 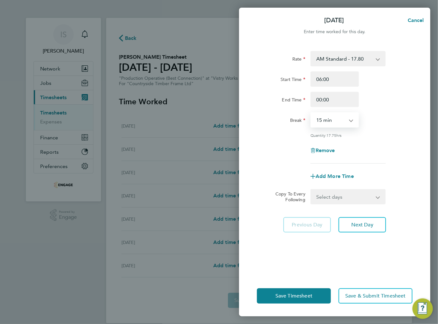 What do you see at coordinates (332, 176) in the screenshot?
I see `button: Add More Time` at bounding box center [332, 176].